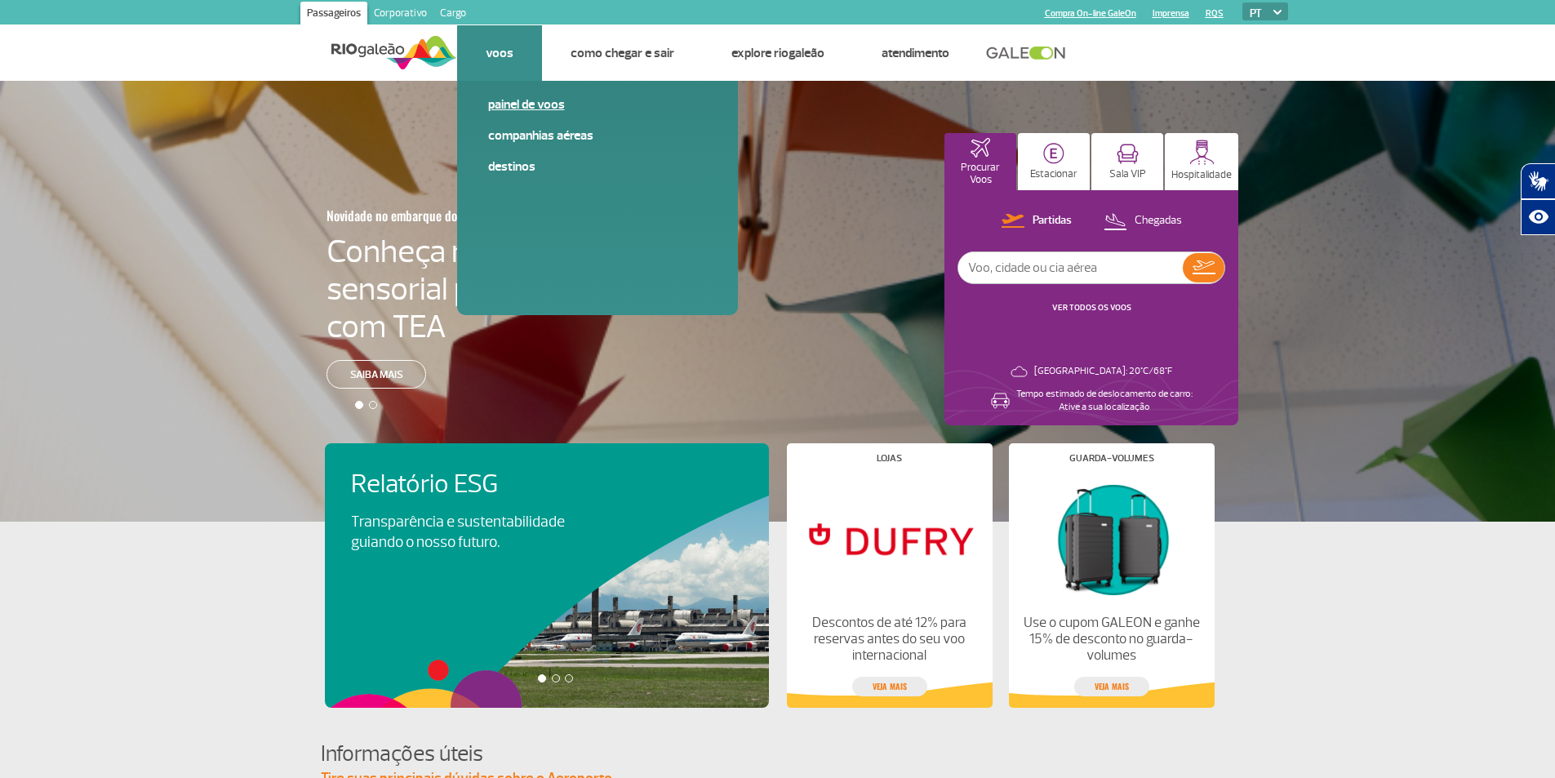  Describe the element at coordinates (503, 289) in the screenshot. I see `h4: Conheça nossa sala sensorial para passageiros com TEA` at that location.